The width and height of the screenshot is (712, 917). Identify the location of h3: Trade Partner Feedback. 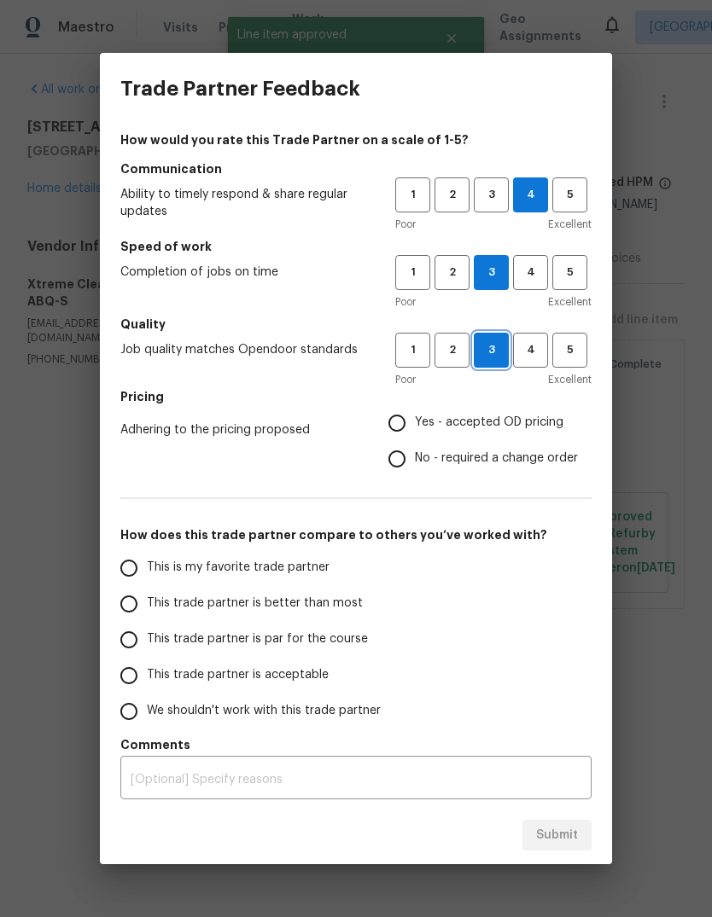
(240, 89).